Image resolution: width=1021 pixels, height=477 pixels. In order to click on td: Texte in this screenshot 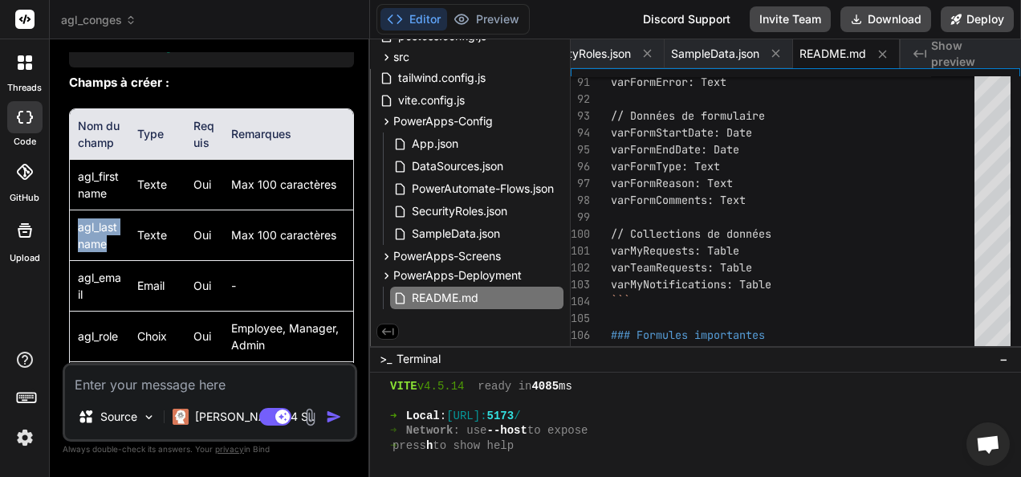, I will do `click(157, 184)`.